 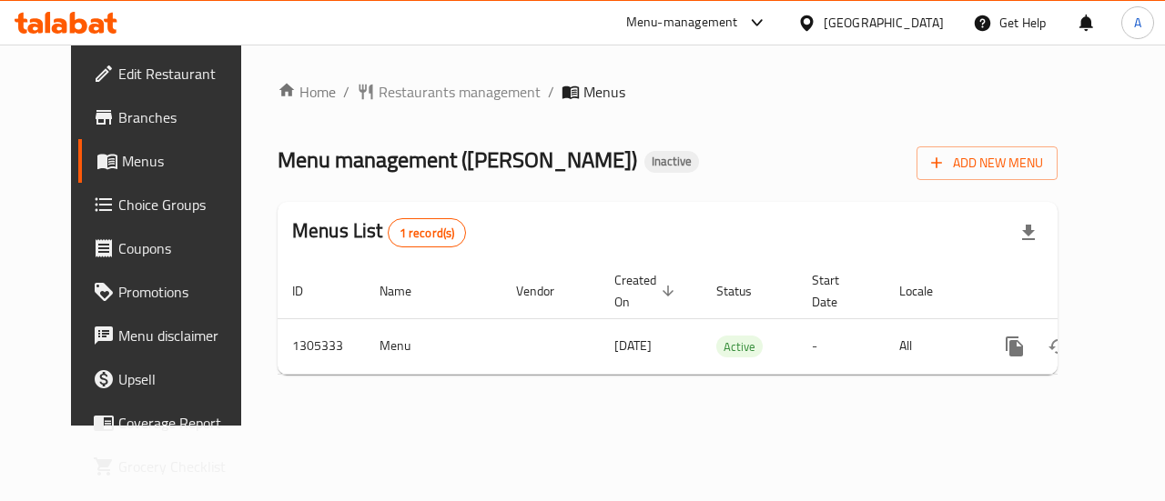 I want to click on span: Vendor, so click(x=547, y=291).